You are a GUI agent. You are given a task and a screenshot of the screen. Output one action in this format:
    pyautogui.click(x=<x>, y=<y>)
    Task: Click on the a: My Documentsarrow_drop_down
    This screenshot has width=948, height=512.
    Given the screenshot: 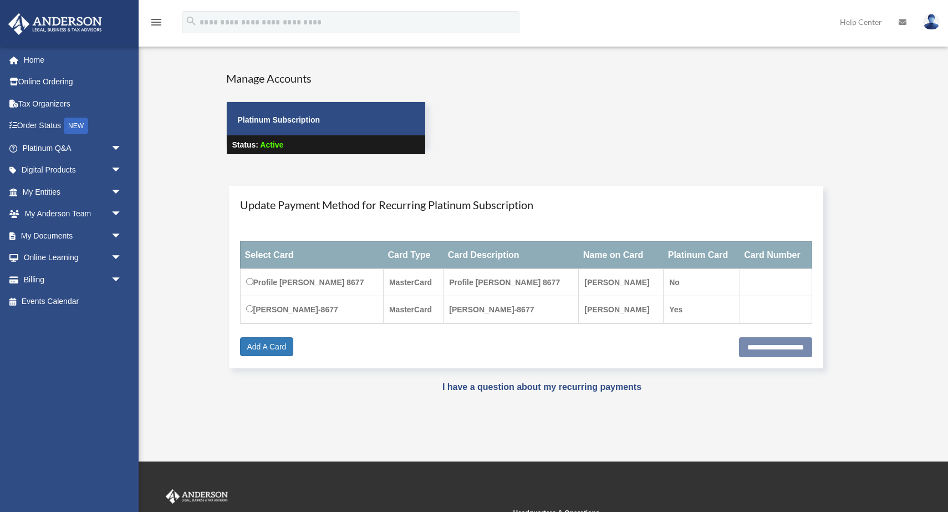 What is the action you would take?
    pyautogui.click(x=73, y=236)
    